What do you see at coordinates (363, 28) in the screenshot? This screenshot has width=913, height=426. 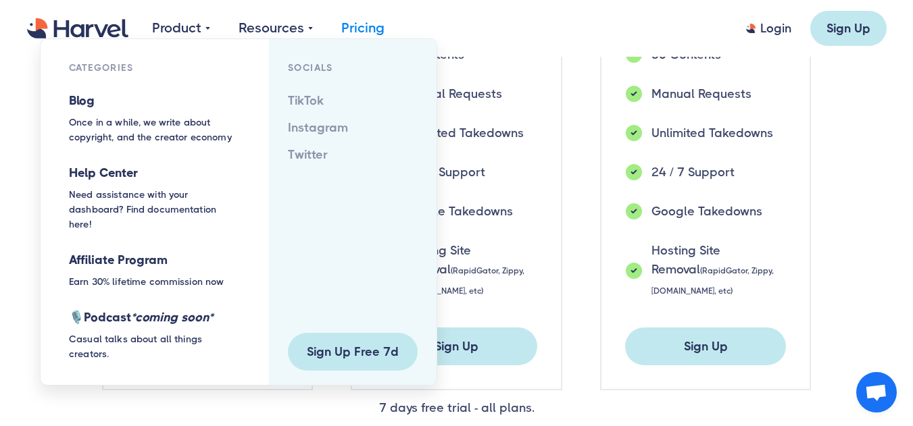 I see `a: Pricing` at bounding box center [363, 28].